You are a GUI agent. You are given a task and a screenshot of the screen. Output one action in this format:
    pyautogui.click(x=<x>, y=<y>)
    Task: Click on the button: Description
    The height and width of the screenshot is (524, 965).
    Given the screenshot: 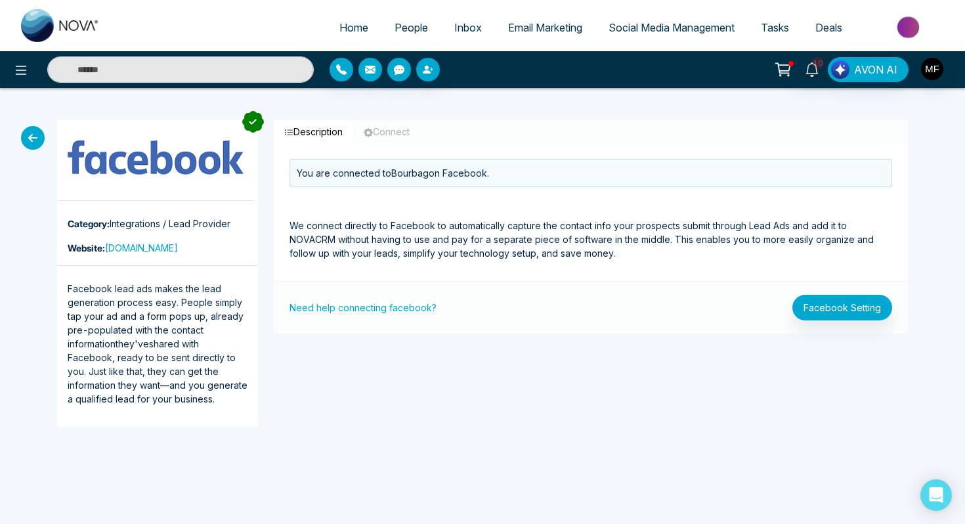 What is the action you would take?
    pyautogui.click(x=313, y=131)
    